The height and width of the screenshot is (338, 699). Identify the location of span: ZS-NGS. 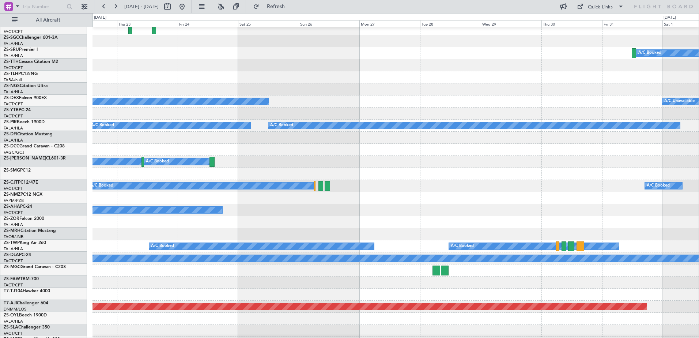
(12, 86).